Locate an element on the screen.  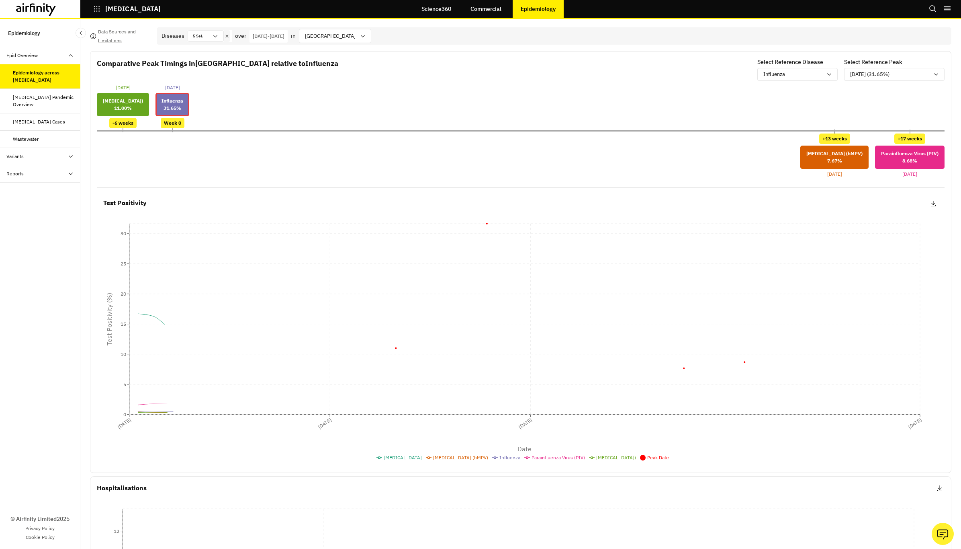
p: 31.65 % is located at coordinates (172, 108).